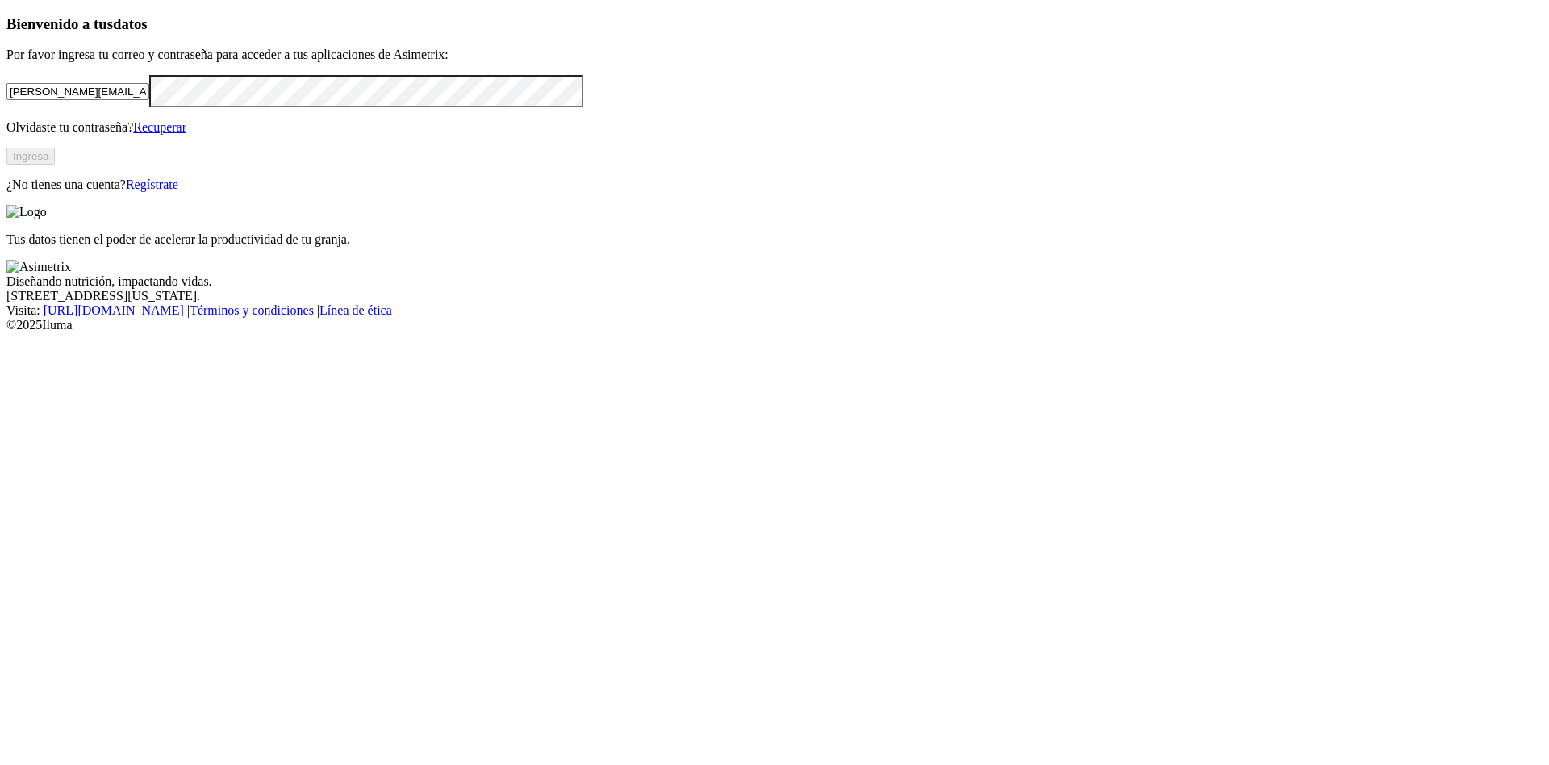 The width and height of the screenshot is (1549, 765). Describe the element at coordinates (252, 310) in the screenshot. I see `a: Términos y condiciones` at that location.